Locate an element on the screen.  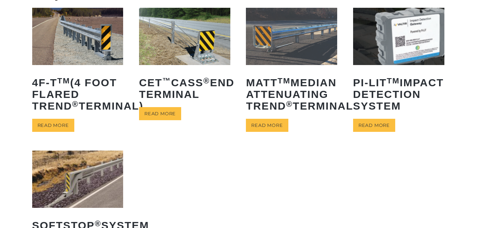
img: SoftStop System End Terminal is located at coordinates (78, 179).